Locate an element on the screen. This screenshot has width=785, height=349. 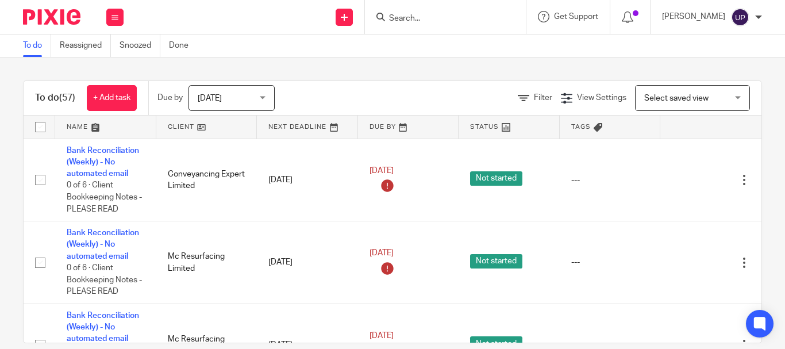
input: Search is located at coordinates (439, 19).